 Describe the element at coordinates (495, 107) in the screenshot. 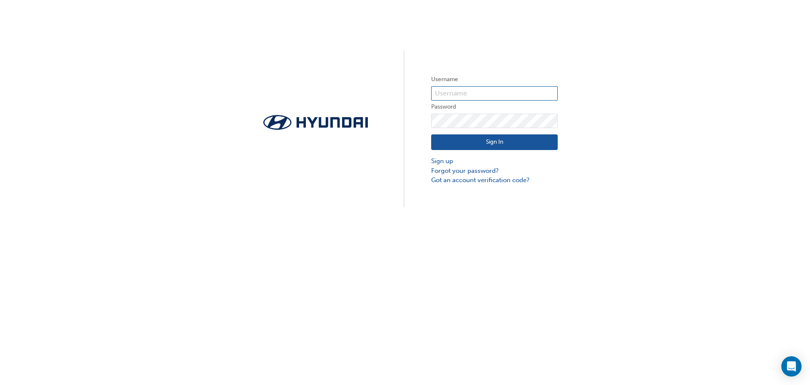

I see `label: Password` at that location.